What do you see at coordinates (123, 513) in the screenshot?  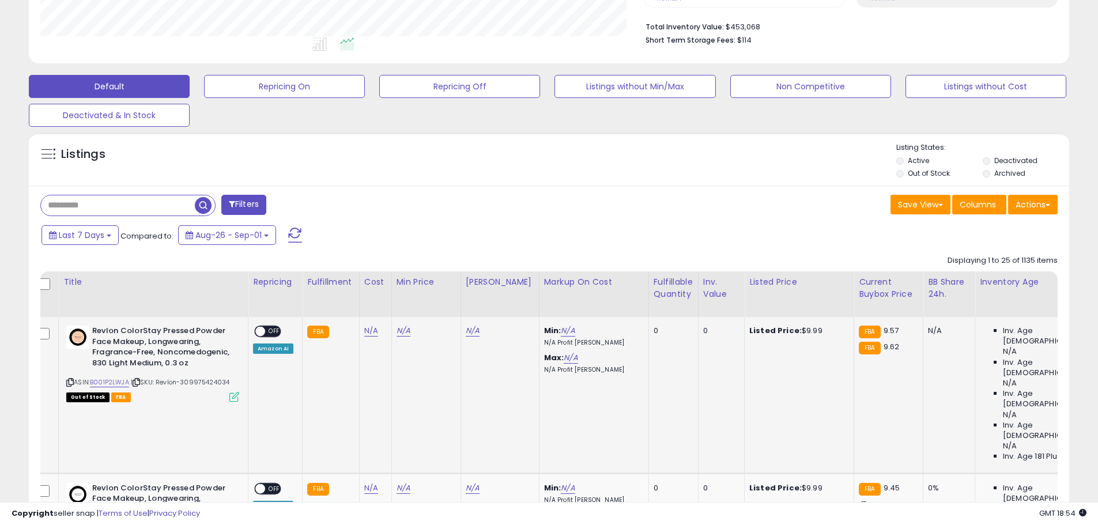 I see `a: Terms of Use` at bounding box center [123, 513].